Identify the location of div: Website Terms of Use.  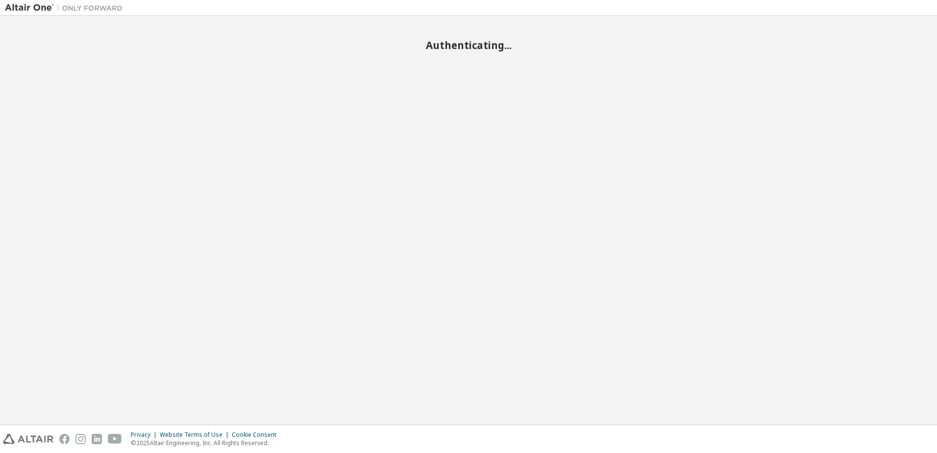
(196, 435).